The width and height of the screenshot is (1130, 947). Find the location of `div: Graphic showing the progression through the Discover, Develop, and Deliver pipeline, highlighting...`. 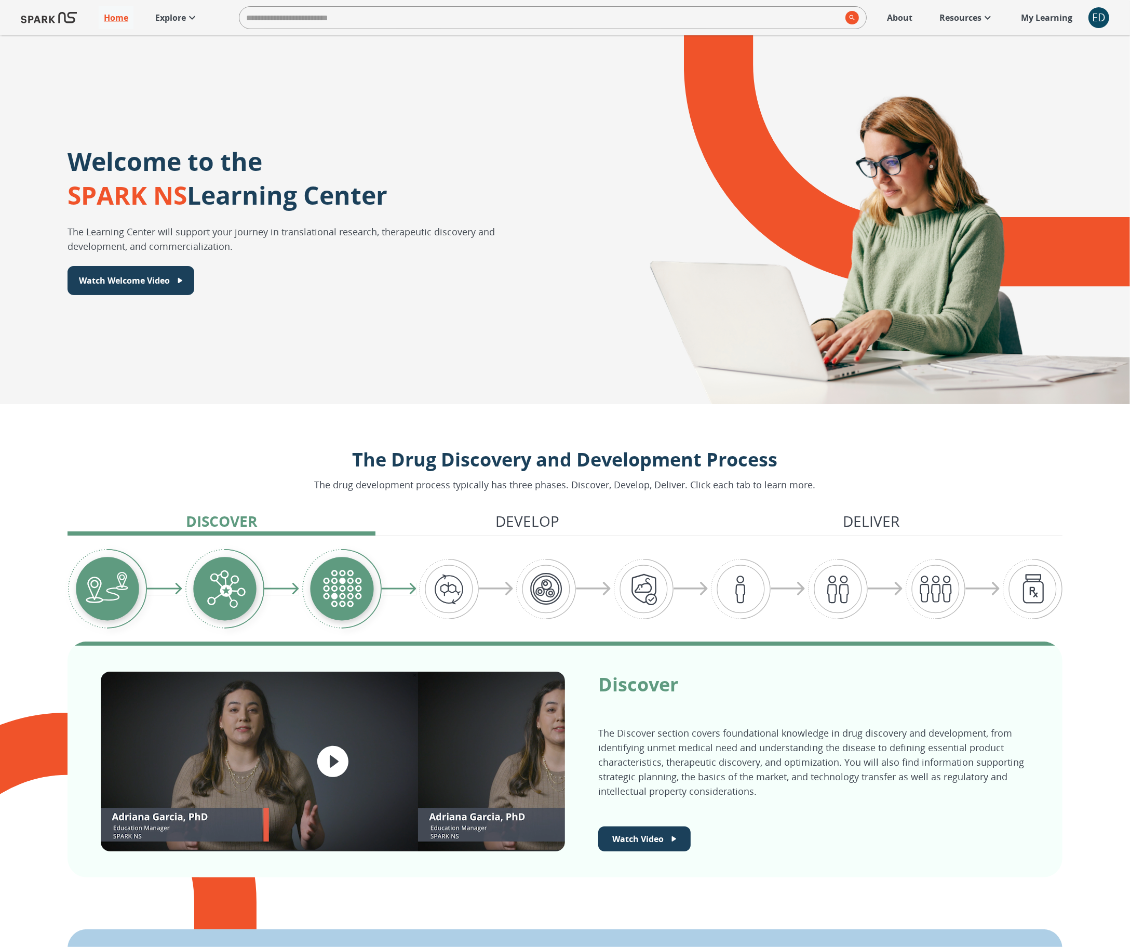

div: Graphic showing the progression through the Discover, Develop, and Deliver pipeline, highlighting... is located at coordinates (565, 589).